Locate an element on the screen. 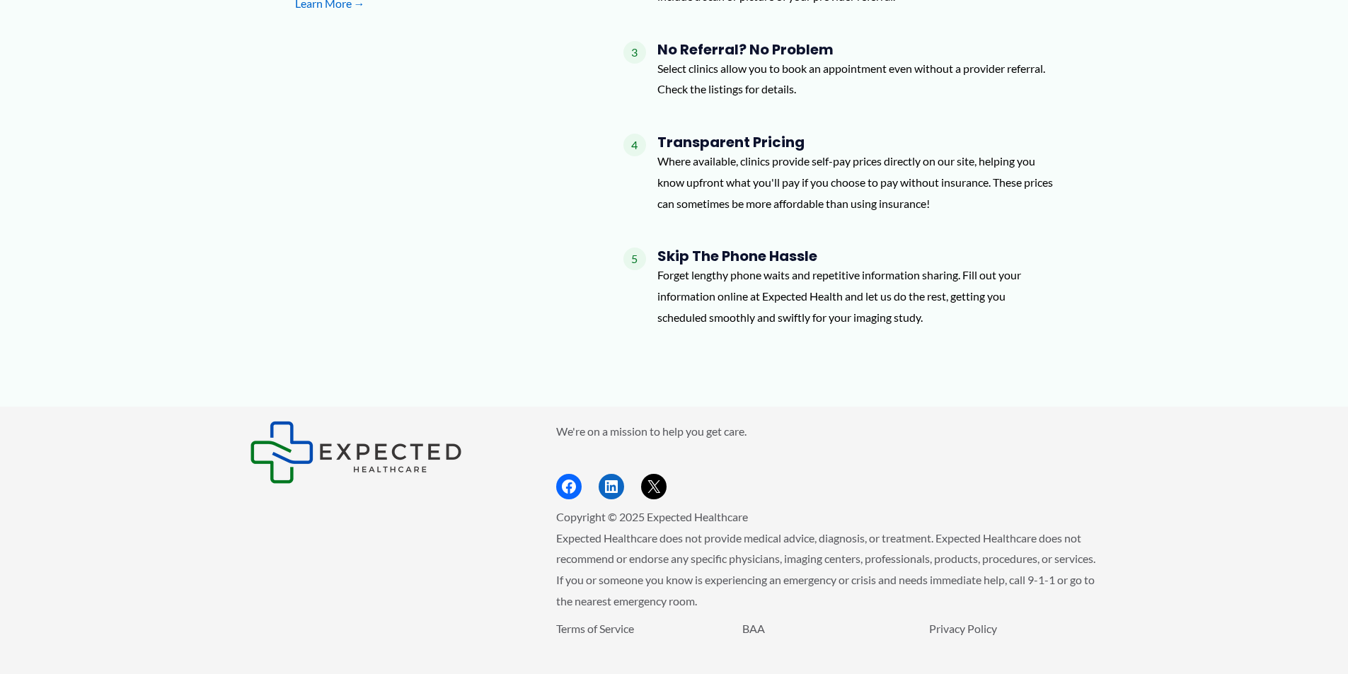 The height and width of the screenshot is (674, 1348). img: Expected Healthcare Logo - side, dark font, small is located at coordinates (356, 452).